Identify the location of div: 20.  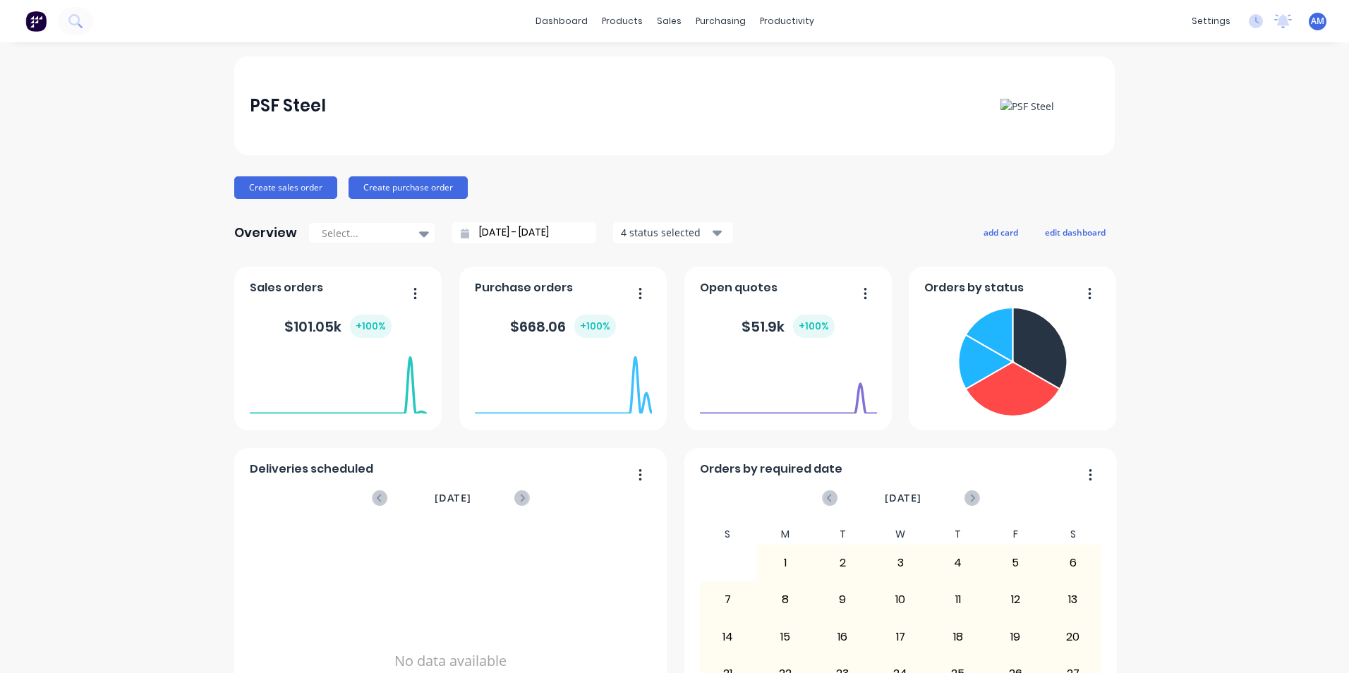
(1073, 637).